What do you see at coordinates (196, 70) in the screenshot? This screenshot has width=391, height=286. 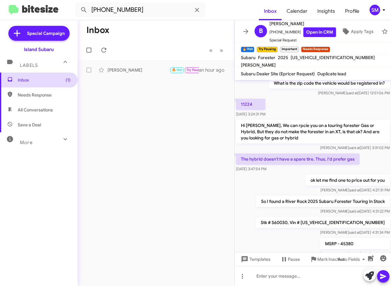 I see `span: Try Pausing` at bounding box center [196, 70].